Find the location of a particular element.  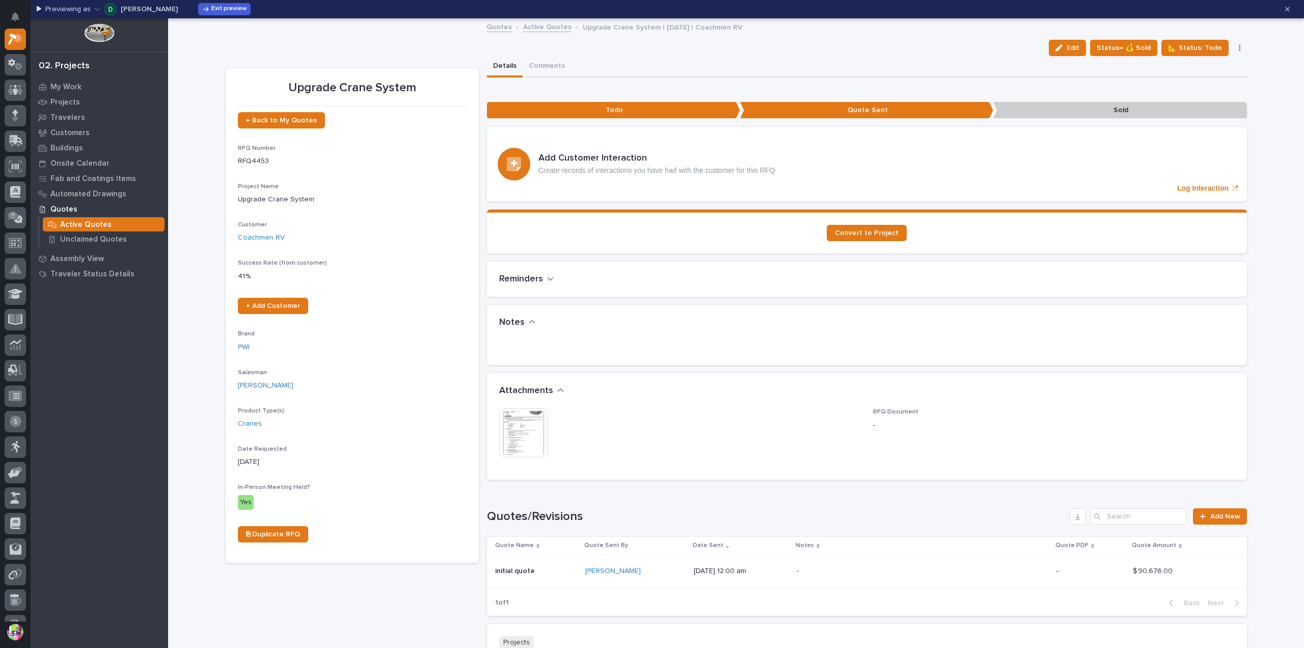

span: Onboarding Call is located at coordinates (102, 249).